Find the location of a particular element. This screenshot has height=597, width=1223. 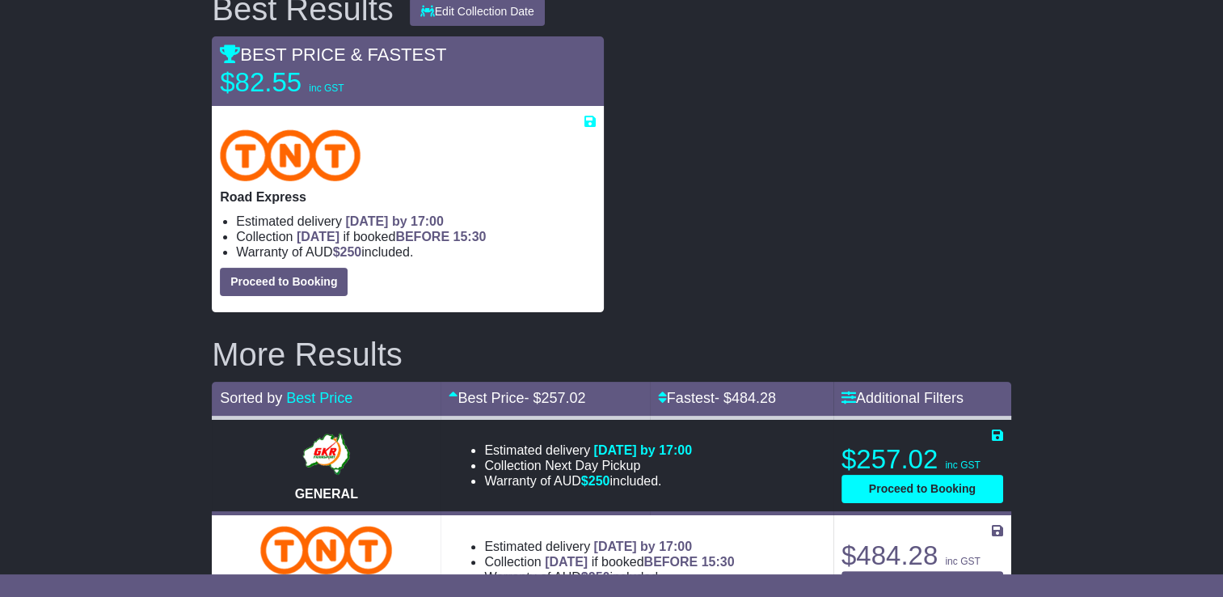

span: Next Day Pickup is located at coordinates (593, 465).